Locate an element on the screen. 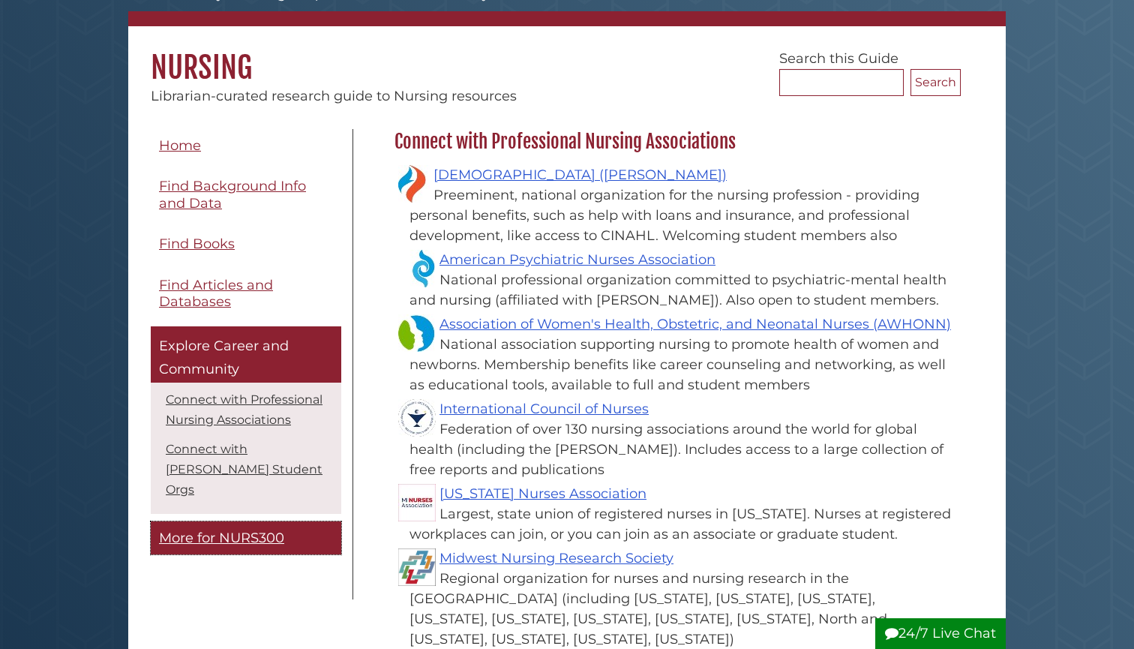  a: Find Articles and Databases is located at coordinates (246, 293).